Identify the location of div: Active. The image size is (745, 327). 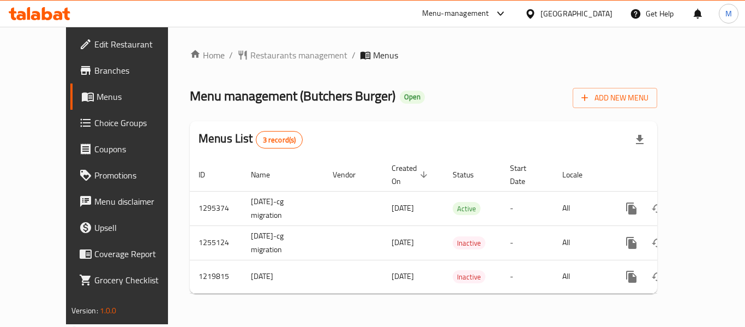
(466, 208).